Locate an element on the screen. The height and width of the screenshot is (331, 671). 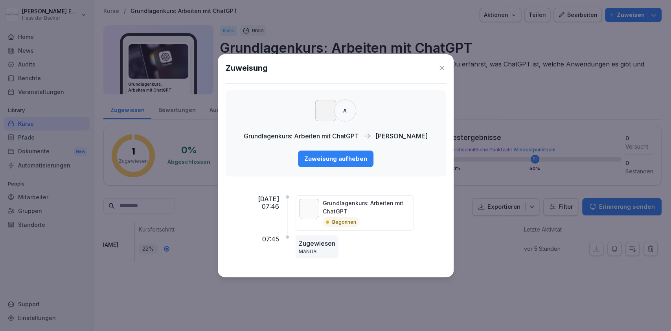
p: Zugewiesen is located at coordinates (317, 243).